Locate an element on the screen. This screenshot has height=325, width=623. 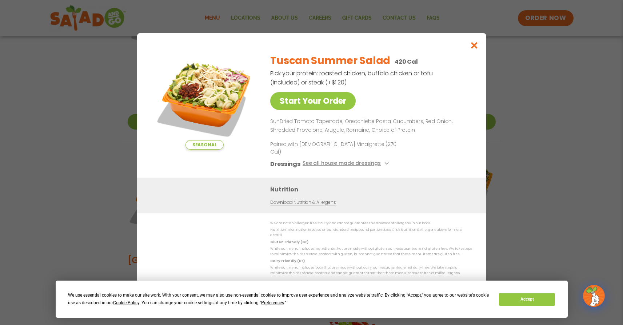
strong: Dairy Friendly (DF) is located at coordinates (287, 261).